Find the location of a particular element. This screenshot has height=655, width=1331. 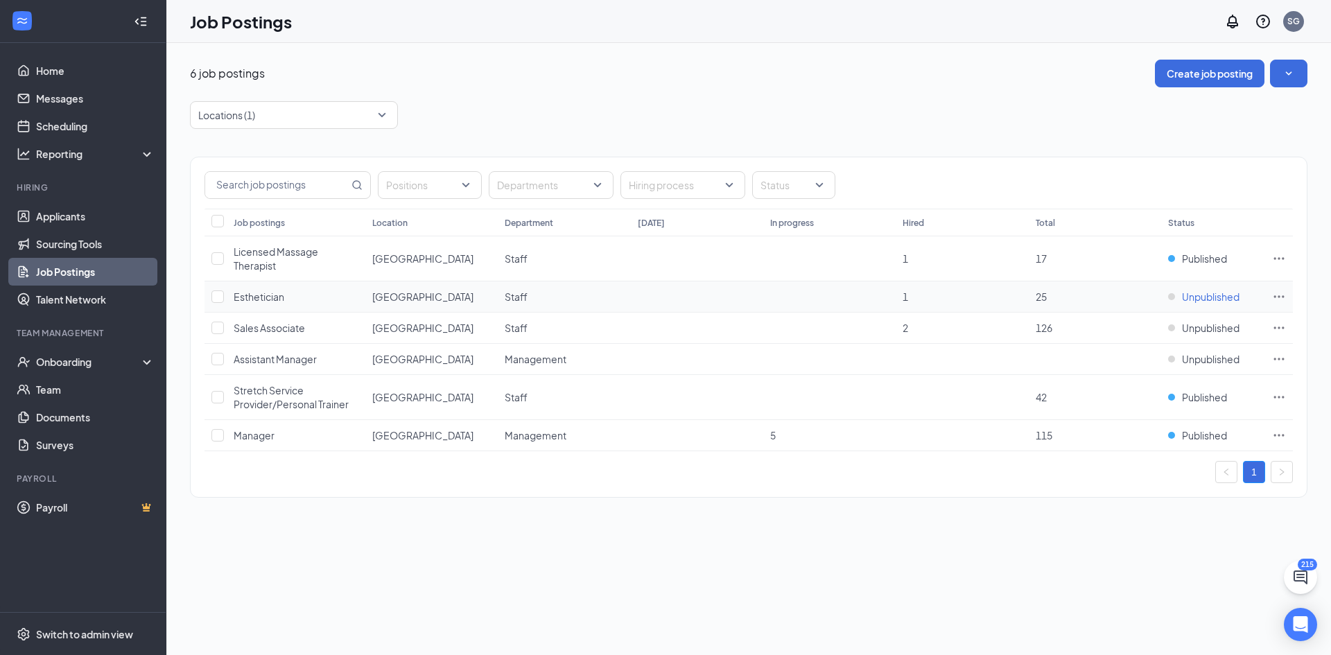

button: Create job posting is located at coordinates (1210, 73).